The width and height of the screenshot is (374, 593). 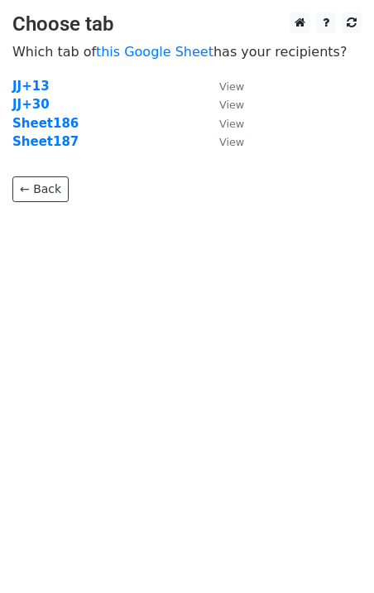 I want to click on h3: Choose tab, so click(x=187, y=24).